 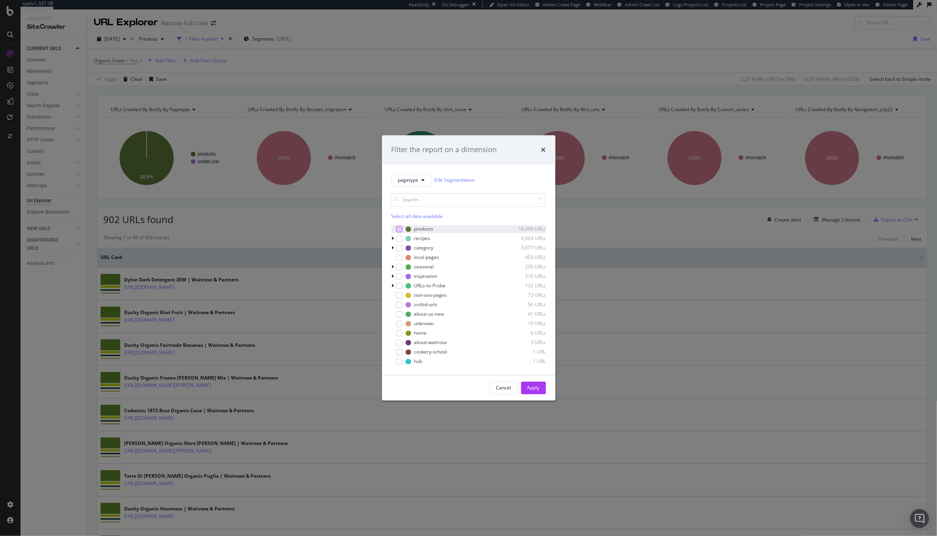 I want to click on div: Cancel, so click(x=504, y=388).